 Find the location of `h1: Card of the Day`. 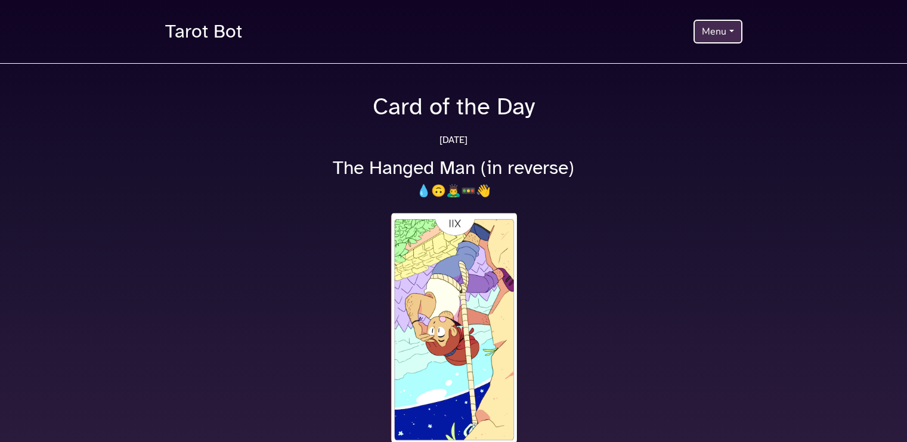

h1: Card of the Day is located at coordinates (454, 107).